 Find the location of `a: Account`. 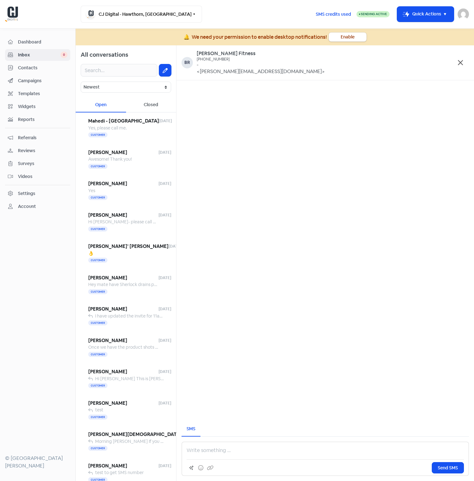

a: Account is located at coordinates (37, 206).